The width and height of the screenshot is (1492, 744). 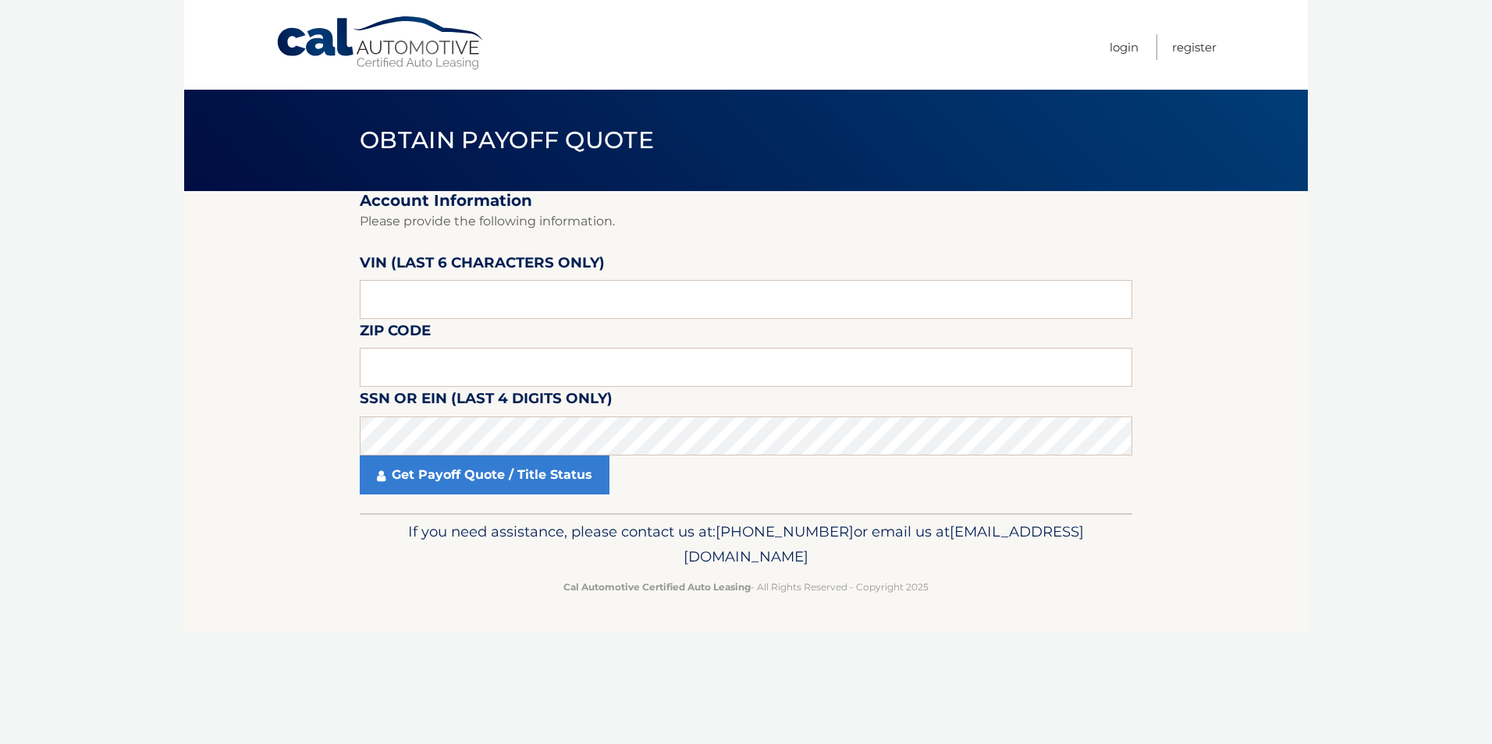 What do you see at coordinates (485, 475) in the screenshot?
I see `a: Get Payoff Quote / Title Status` at bounding box center [485, 475].